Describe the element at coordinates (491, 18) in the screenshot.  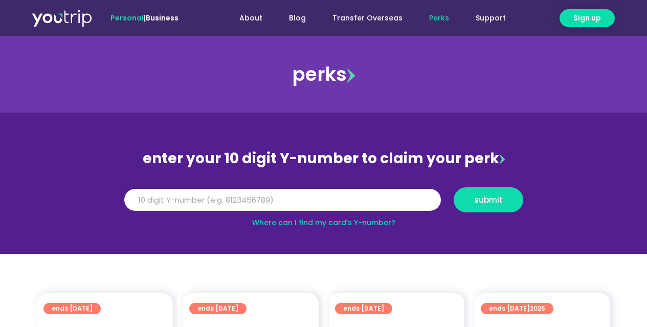
I see `a: Support` at that location.